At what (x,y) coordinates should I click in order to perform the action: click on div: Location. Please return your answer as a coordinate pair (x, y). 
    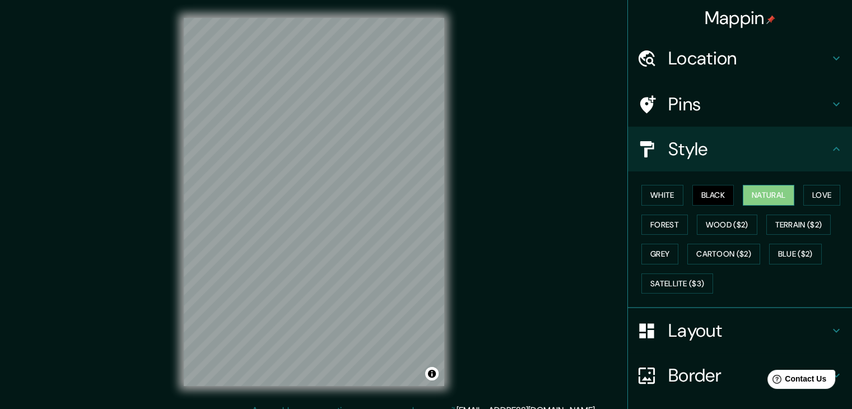
    Looking at the image, I should click on (740, 58).